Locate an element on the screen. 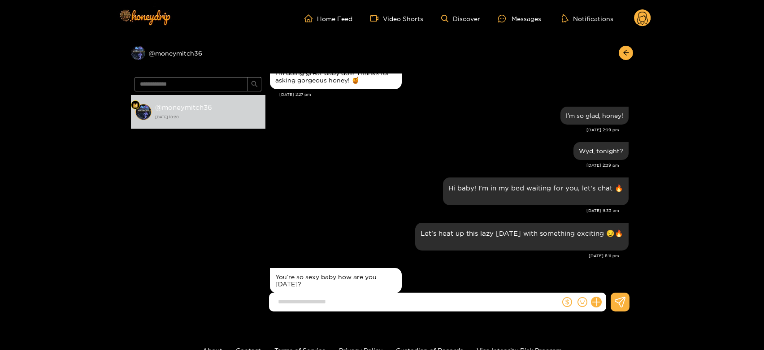  strong: @ moneymitch36 is located at coordinates (183, 107).